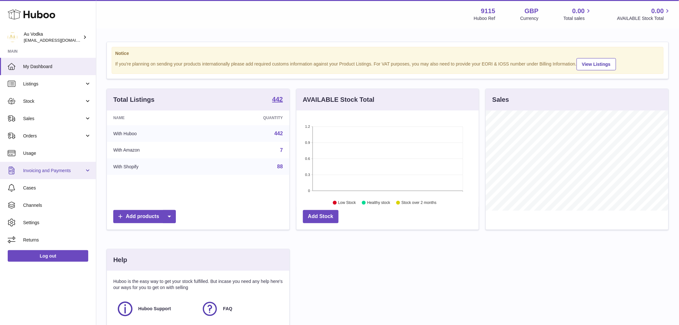 Image resolution: width=679 pixels, height=325 pixels. I want to click on a: Log out, so click(48, 256).